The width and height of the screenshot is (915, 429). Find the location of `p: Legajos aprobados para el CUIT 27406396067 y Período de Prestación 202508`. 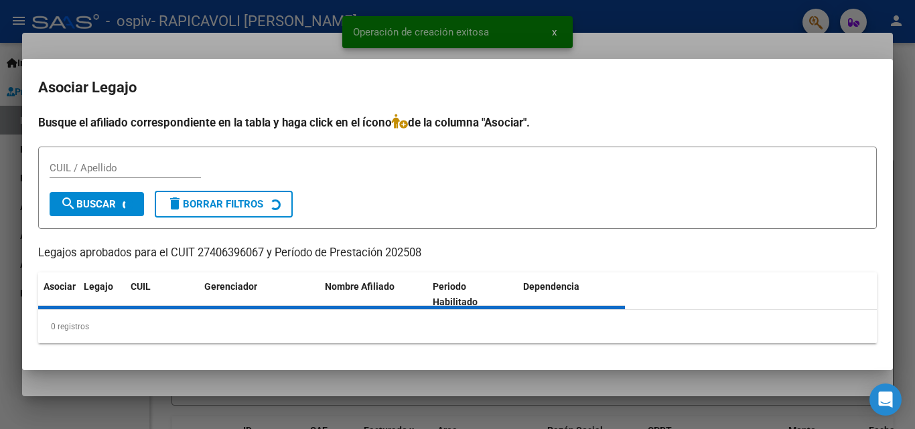

p: Legajos aprobados para el CUIT 27406396067 y Período de Prestación 202508 is located at coordinates (457, 253).